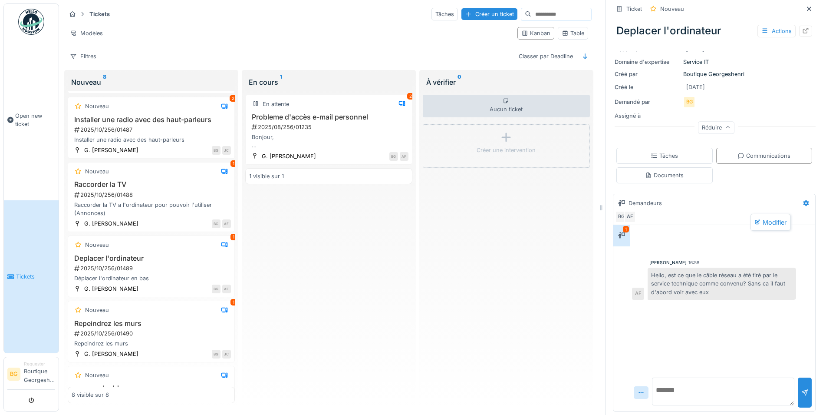 This screenshot has width=826, height=415. Describe the element at coordinates (764, 155) in the screenshot. I see `div: Communications` at that location.